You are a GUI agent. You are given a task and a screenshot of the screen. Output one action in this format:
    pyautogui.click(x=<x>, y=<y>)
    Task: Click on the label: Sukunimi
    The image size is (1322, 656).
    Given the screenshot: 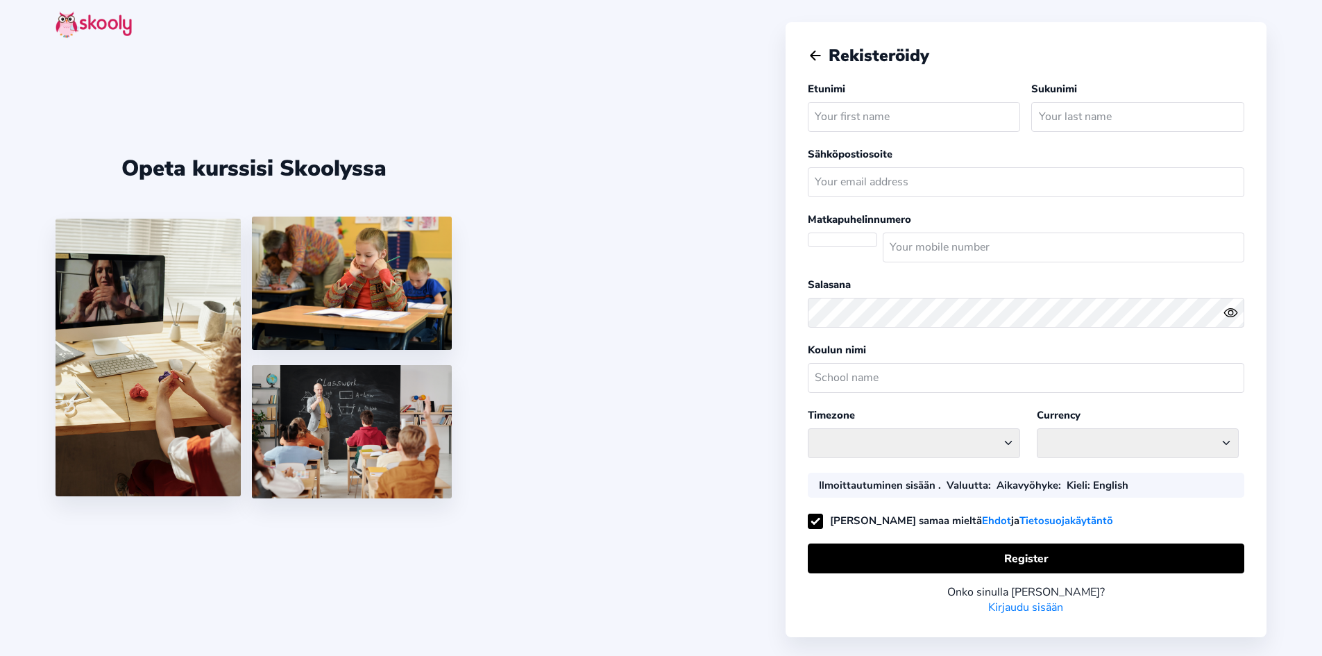 What is the action you would take?
    pyautogui.click(x=1054, y=89)
    